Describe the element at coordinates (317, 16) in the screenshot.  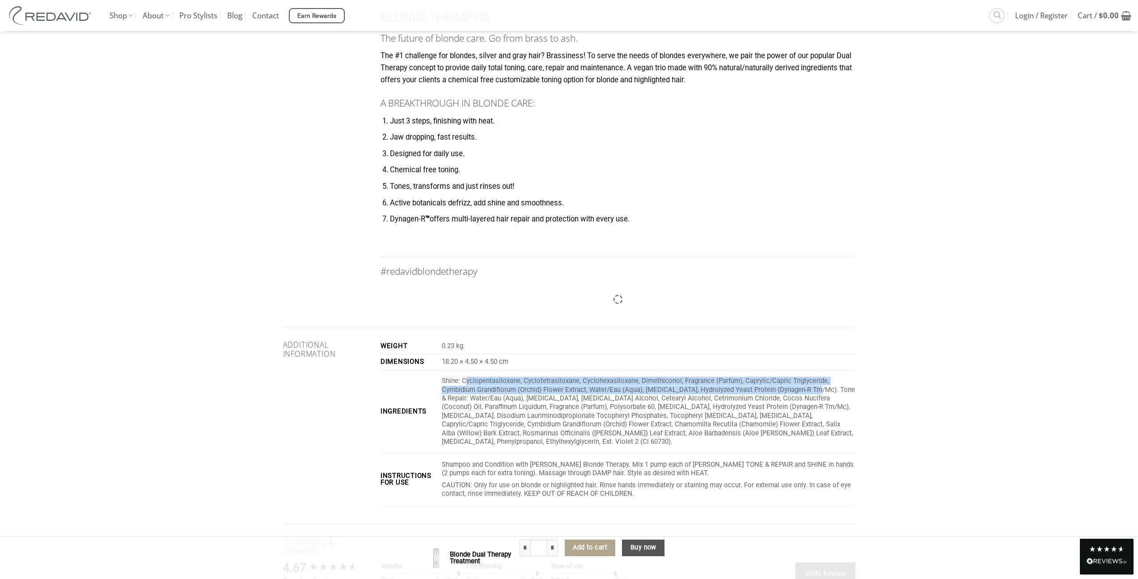
I see `a: Earn Rewards` at that location.